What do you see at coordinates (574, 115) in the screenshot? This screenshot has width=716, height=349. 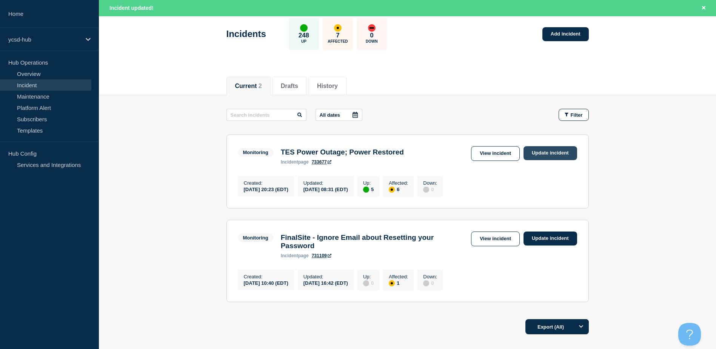 I see `button: Filter` at bounding box center [574, 115].